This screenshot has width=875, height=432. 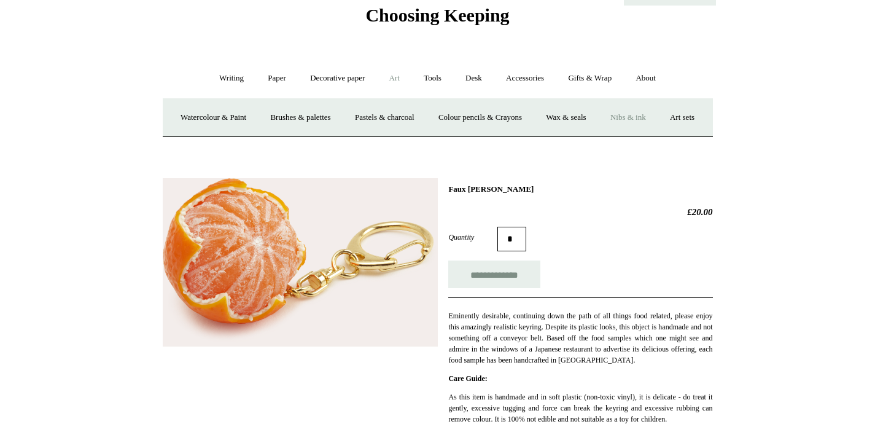 I want to click on a: Decorative paper, so click(x=337, y=78).